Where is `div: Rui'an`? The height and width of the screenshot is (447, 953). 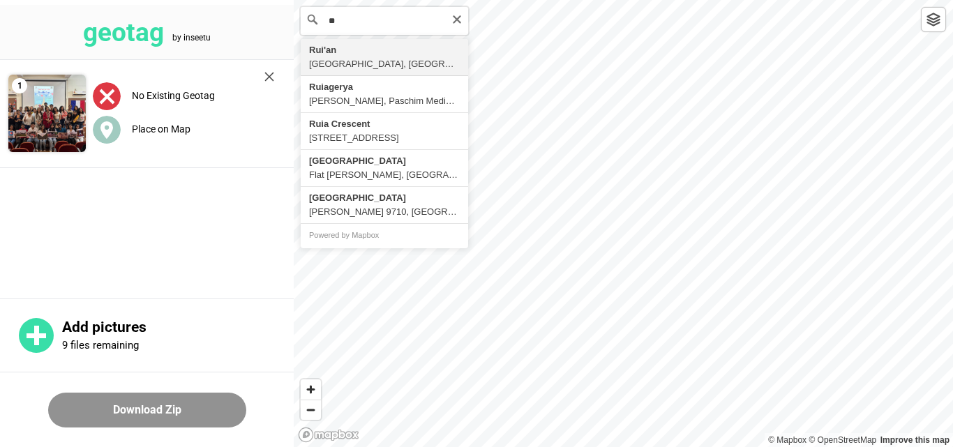 div: Rui'an is located at coordinates (384, 50).